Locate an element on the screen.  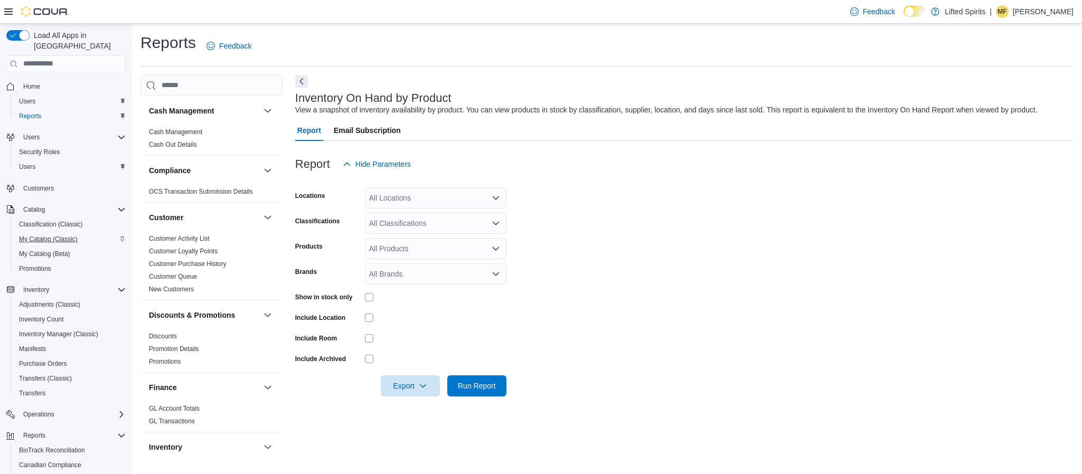
span: Security Roles is located at coordinates (70, 152).